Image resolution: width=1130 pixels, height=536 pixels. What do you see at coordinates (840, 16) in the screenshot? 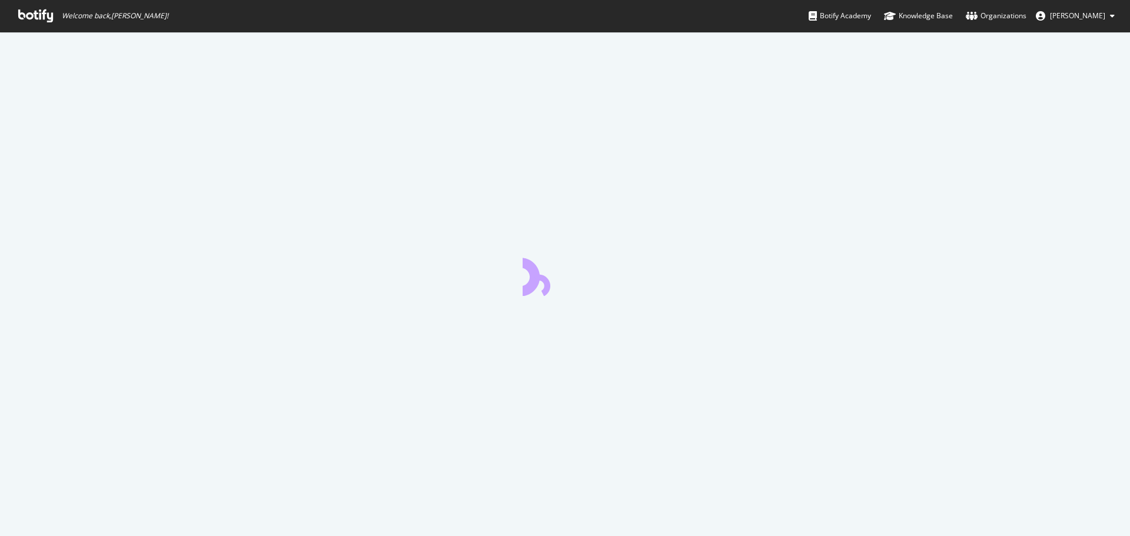
I see `div: Botify Academy` at bounding box center [840, 16].